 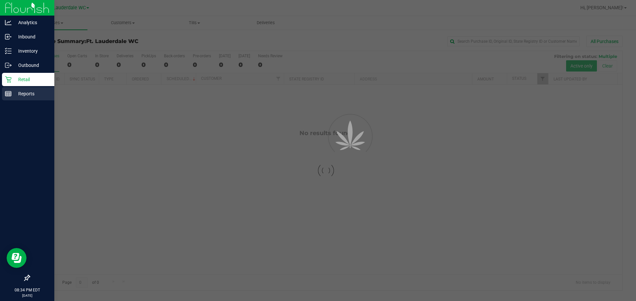 I want to click on p: Inventory, so click(x=31, y=51).